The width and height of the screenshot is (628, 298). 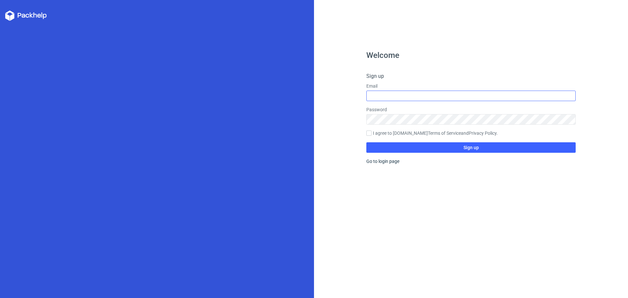 I want to click on h4: Sign up, so click(x=471, y=76).